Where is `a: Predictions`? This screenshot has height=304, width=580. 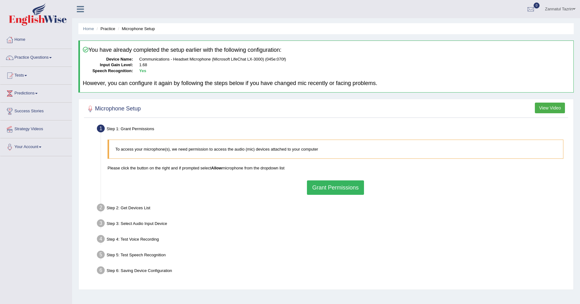 a: Predictions is located at coordinates (36, 92).